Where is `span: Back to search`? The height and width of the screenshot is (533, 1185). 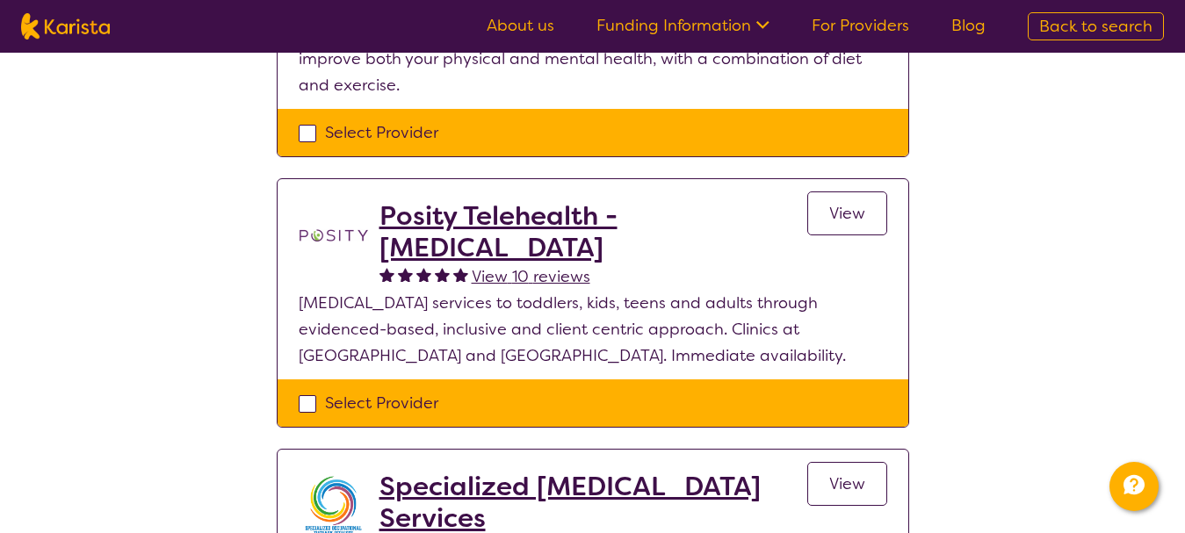 span: Back to search is located at coordinates (1096, 26).